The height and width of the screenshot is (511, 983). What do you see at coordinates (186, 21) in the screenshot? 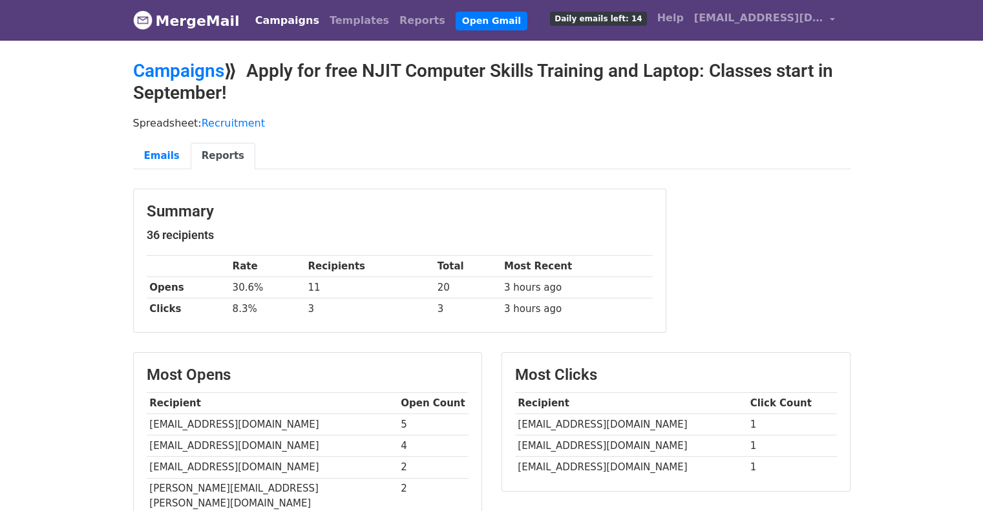
I see `a: MergeMail` at bounding box center [186, 21].